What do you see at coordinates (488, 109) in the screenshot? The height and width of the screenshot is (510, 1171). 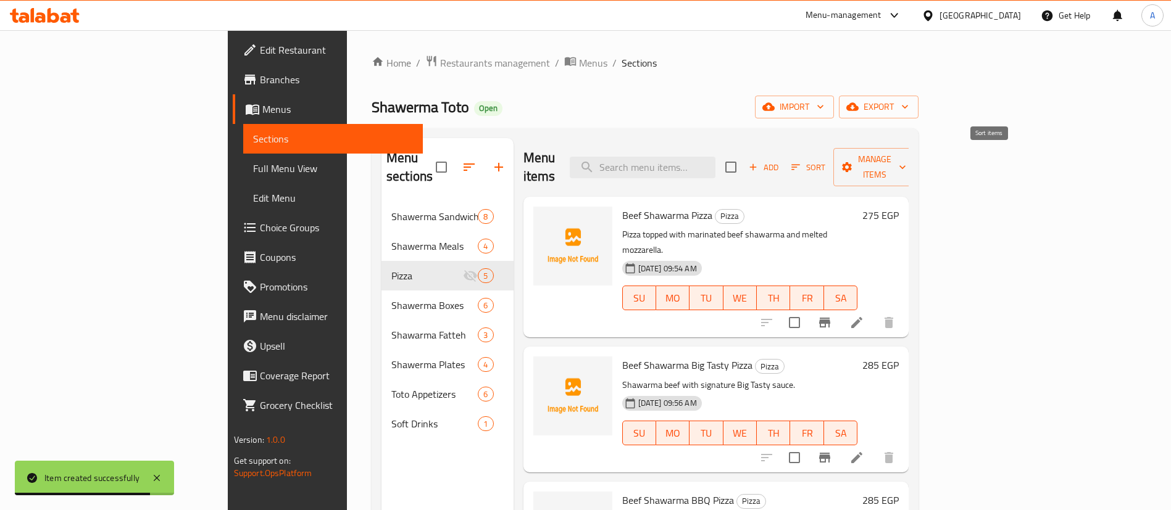 I see `div: Open` at bounding box center [488, 109].